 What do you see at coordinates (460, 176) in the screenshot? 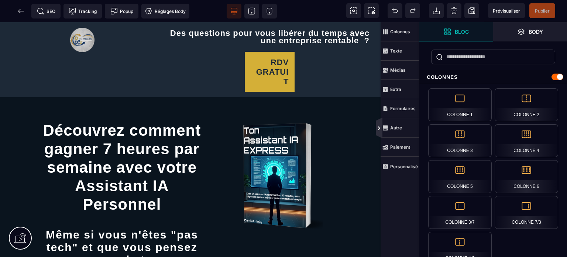
I see `div: Colonne 5` at bounding box center [460, 176].